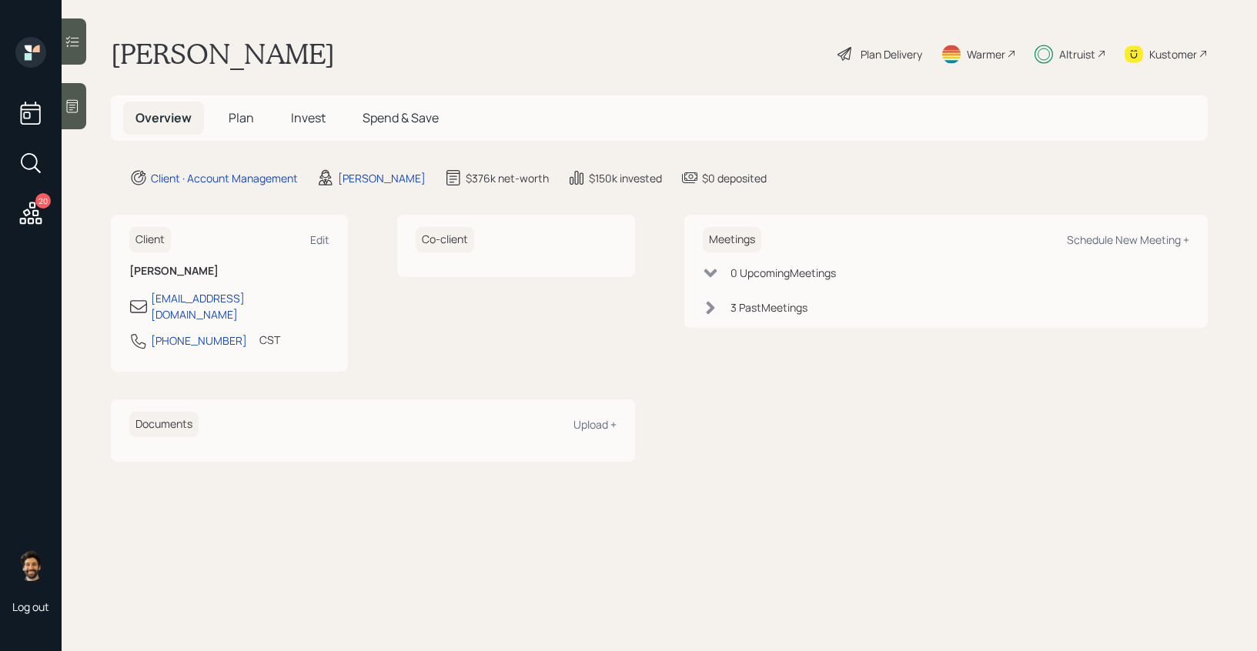  I want to click on div: Altruist, so click(1077, 54).